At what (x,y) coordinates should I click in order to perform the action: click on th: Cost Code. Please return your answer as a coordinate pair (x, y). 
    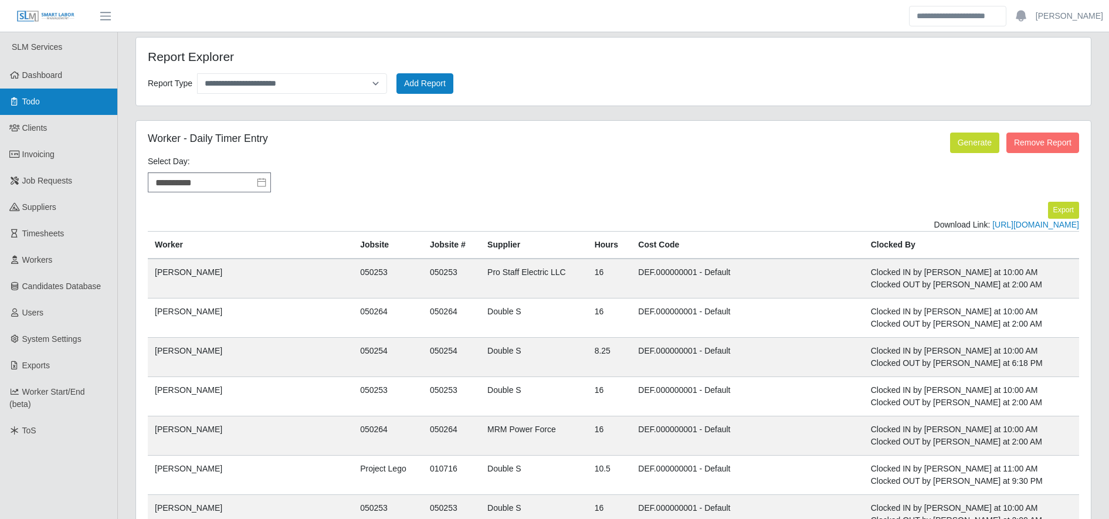
    Looking at the image, I should click on (747, 245).